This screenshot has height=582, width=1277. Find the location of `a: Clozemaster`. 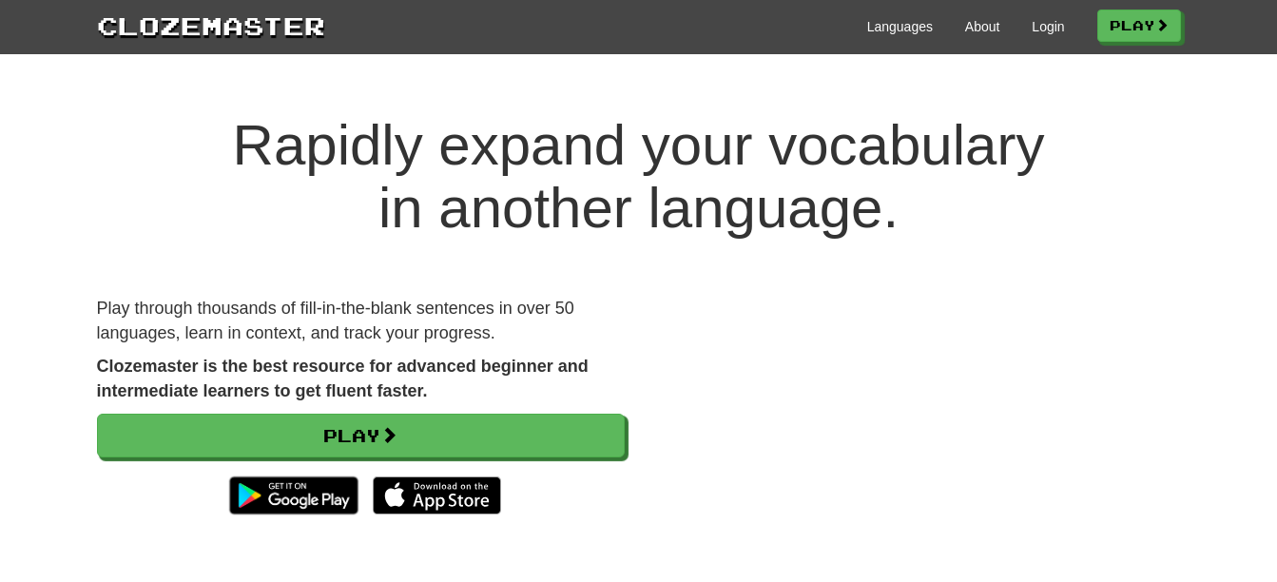

a: Clozemaster is located at coordinates (211, 25).